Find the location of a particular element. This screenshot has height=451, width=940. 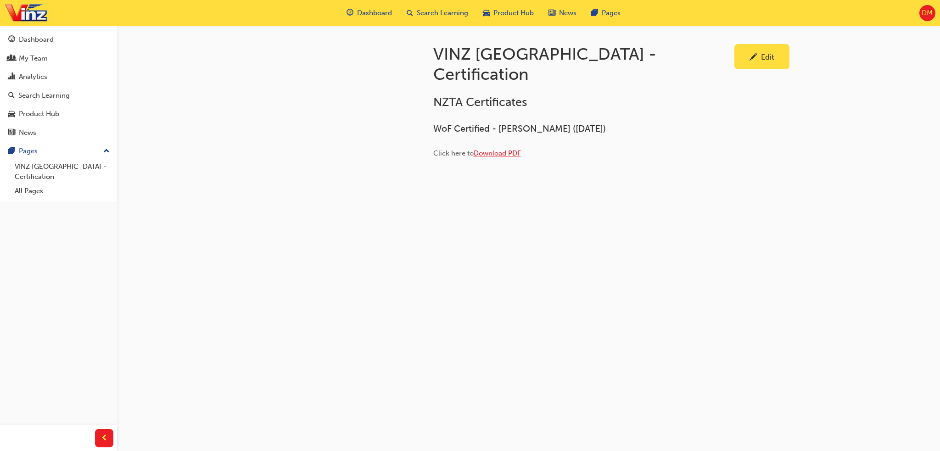

span: Dashboard is located at coordinates (375, 13).